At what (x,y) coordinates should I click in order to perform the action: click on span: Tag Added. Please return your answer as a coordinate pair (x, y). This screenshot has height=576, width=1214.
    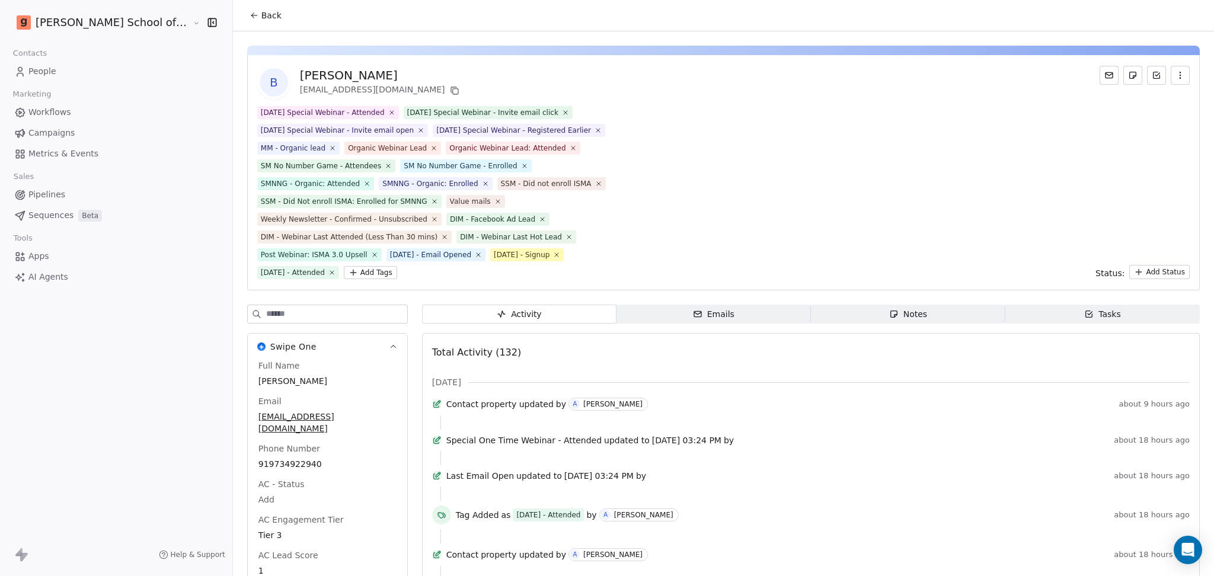
    Looking at the image, I should click on (477, 515).